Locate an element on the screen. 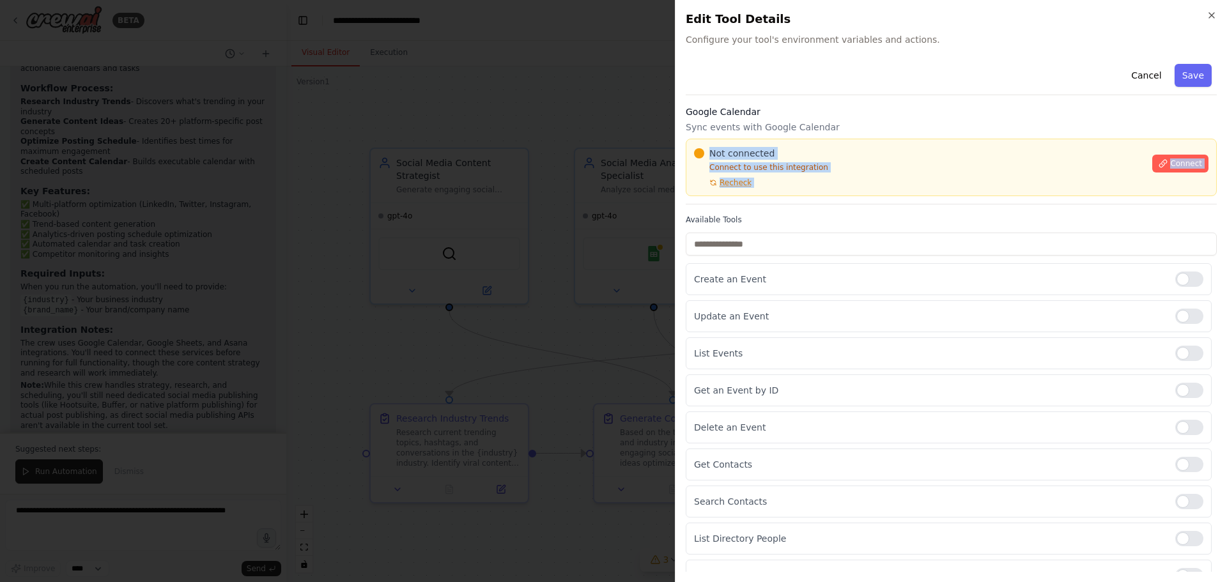 The width and height of the screenshot is (1227, 582). button: Connect is located at coordinates (1181, 164).